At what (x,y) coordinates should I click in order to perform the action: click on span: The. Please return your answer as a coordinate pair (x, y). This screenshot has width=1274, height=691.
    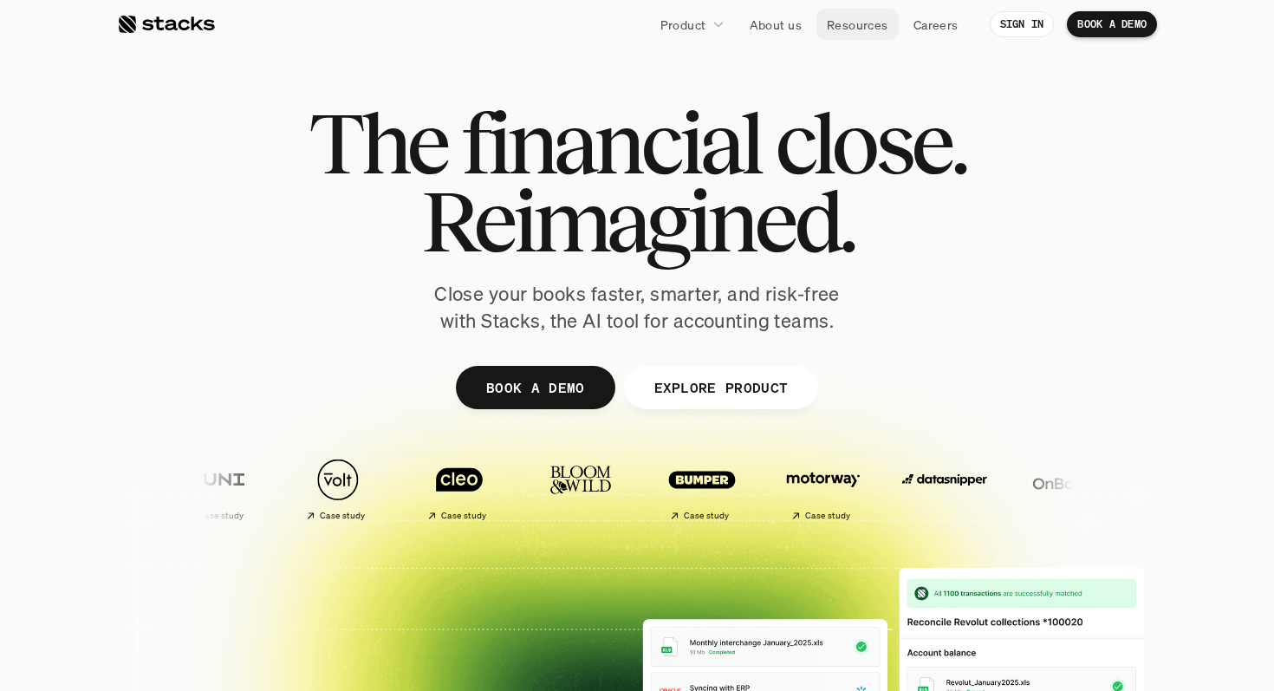
    Looking at the image, I should click on (377, 143).